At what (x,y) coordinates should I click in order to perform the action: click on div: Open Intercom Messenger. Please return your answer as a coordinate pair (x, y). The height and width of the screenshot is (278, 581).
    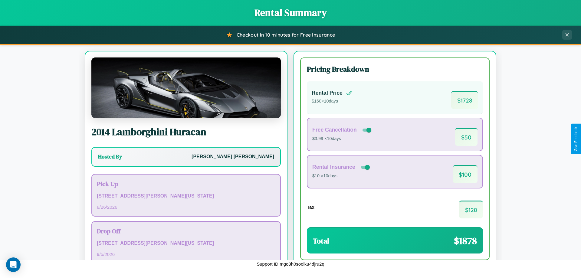
    Looking at the image, I should click on (13, 265).